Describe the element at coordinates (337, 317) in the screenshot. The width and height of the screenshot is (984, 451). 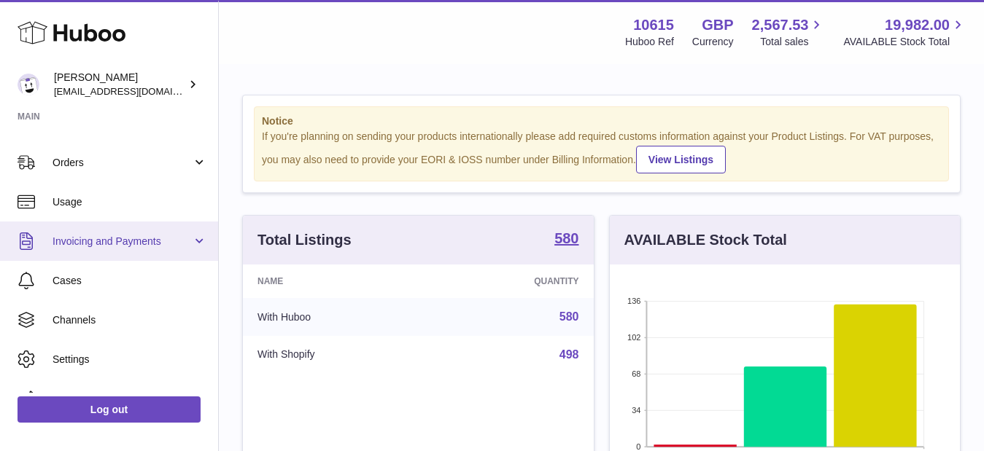
I see `td: With Huboo` at that location.